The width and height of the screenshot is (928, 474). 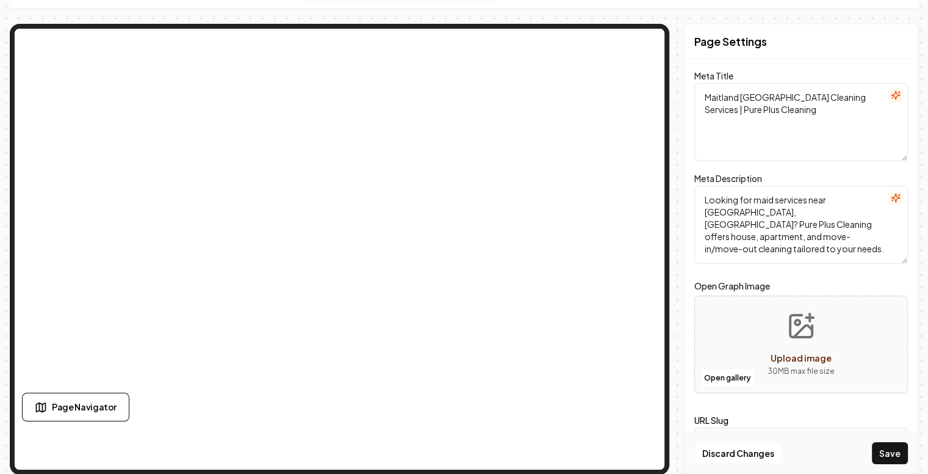 I want to click on label: Meta Description, so click(x=728, y=178).